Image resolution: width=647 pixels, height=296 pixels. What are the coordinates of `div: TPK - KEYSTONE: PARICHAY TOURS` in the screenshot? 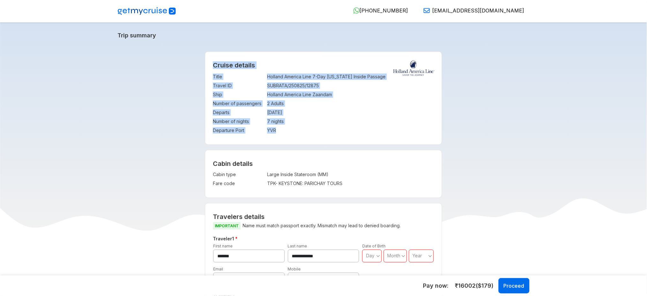 It's located at (326, 183).